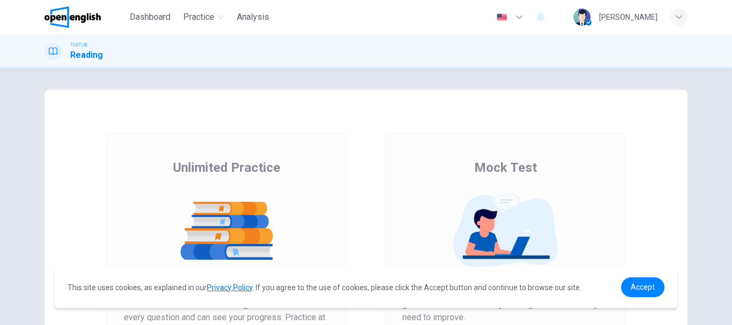  What do you see at coordinates (229, 288) in the screenshot?
I see `a: Privacy Policy` at bounding box center [229, 288].